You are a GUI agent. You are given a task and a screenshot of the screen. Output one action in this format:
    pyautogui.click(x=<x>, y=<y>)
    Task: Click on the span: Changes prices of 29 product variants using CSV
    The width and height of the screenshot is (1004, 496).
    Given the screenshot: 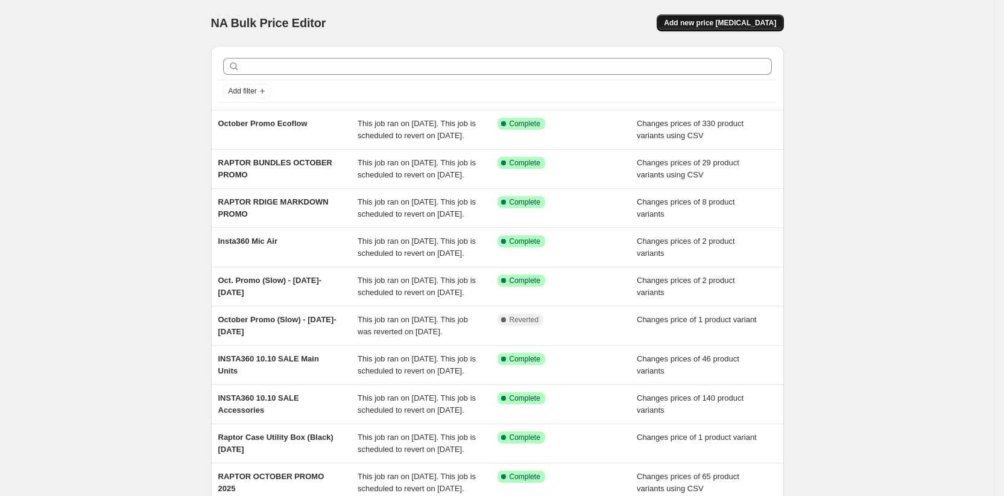 What is the action you would take?
    pyautogui.click(x=688, y=168)
    